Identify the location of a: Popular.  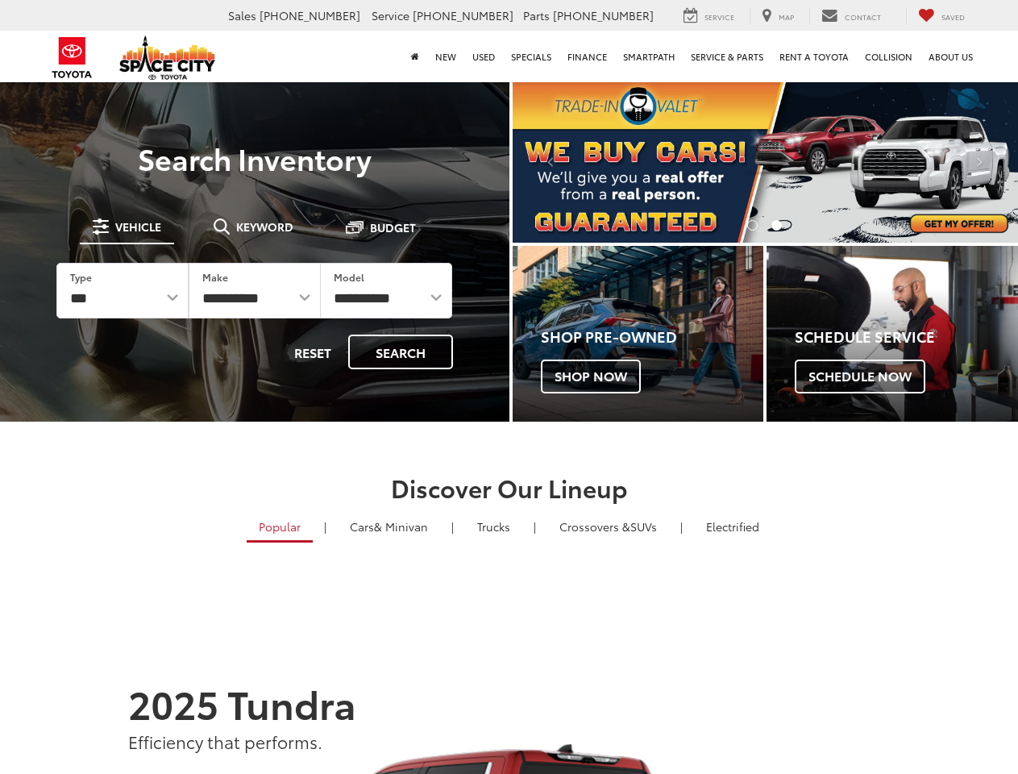
(280, 527).